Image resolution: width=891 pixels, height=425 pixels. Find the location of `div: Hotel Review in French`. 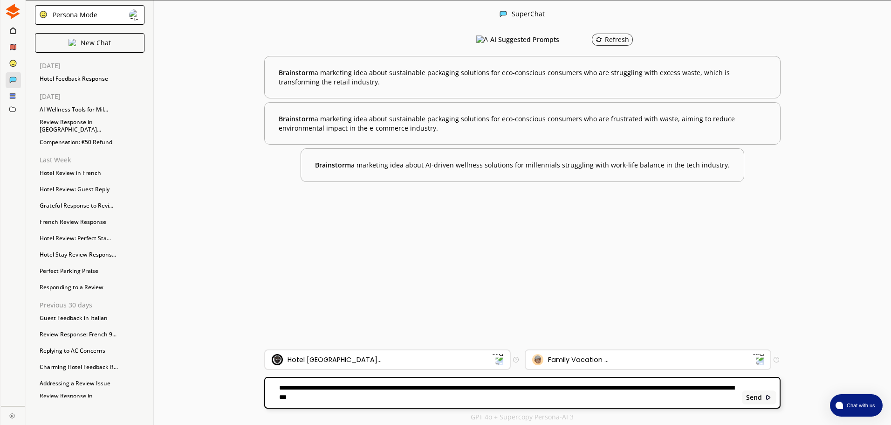

div: Hotel Review in French is located at coordinates (90, 173).